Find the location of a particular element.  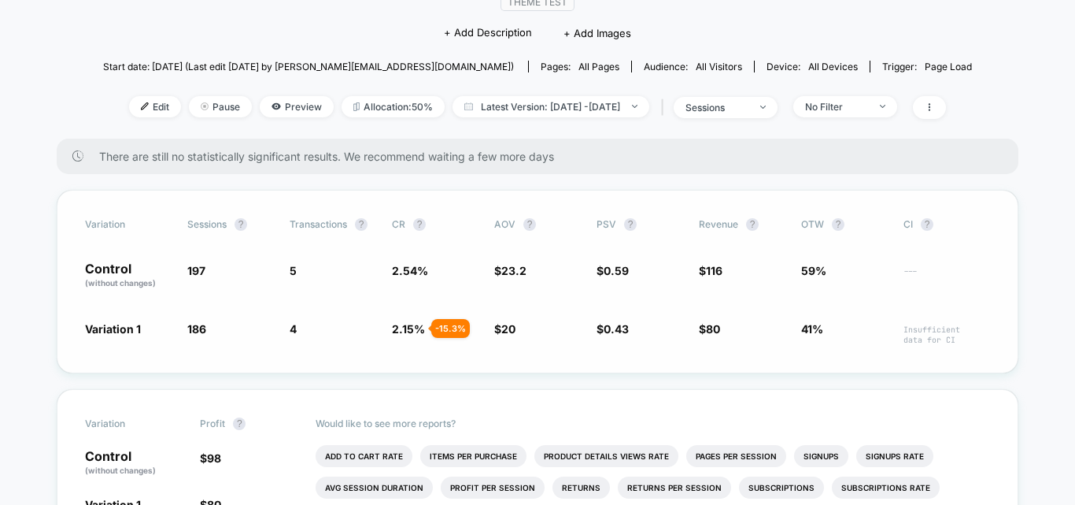

div: No Filter is located at coordinates (837, 106).